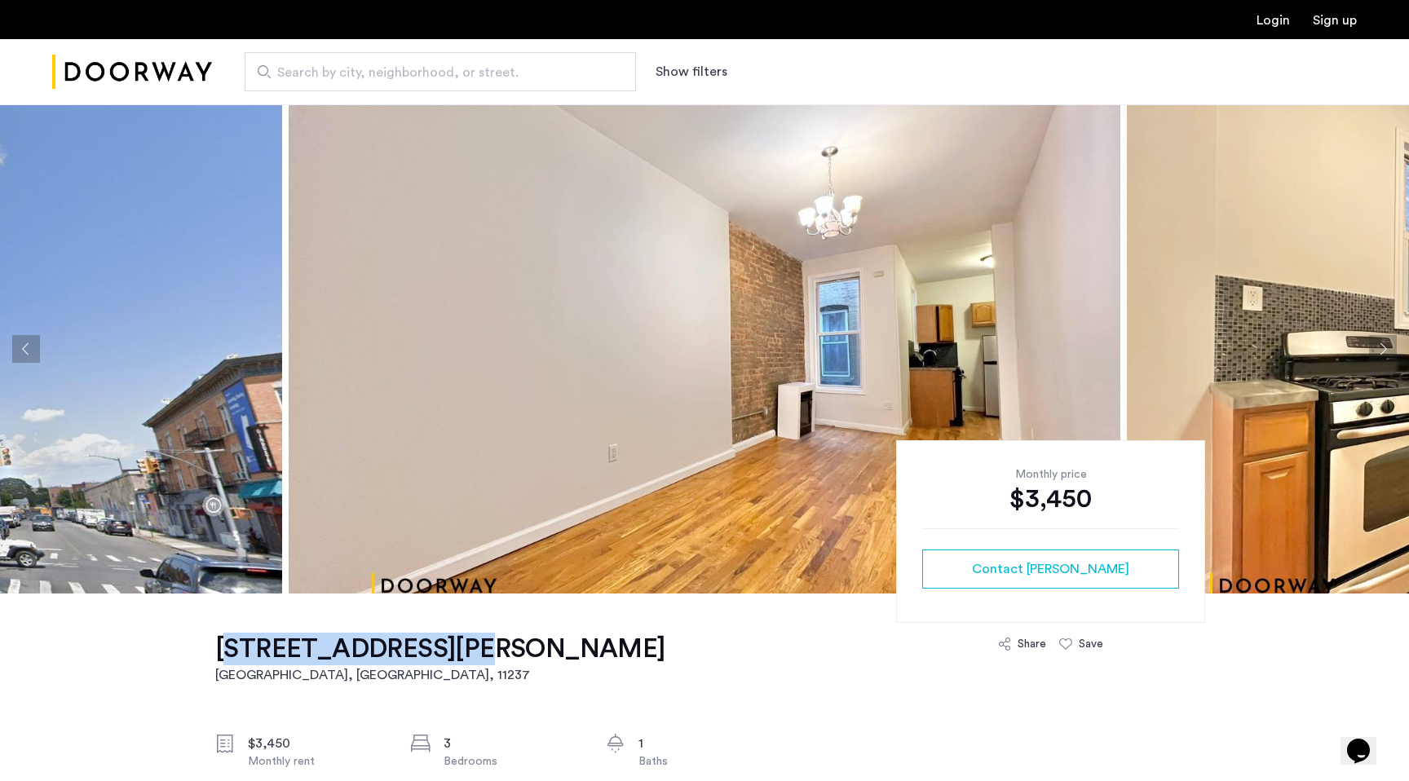  What do you see at coordinates (132, 72) in the screenshot?
I see `img: logo` at bounding box center [132, 72].